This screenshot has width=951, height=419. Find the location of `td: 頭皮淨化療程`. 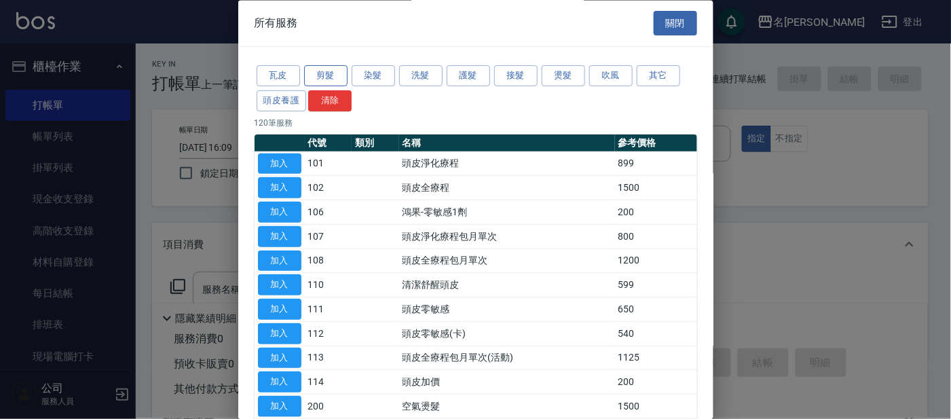

td: 頭皮淨化療程 is located at coordinates (507, 164).